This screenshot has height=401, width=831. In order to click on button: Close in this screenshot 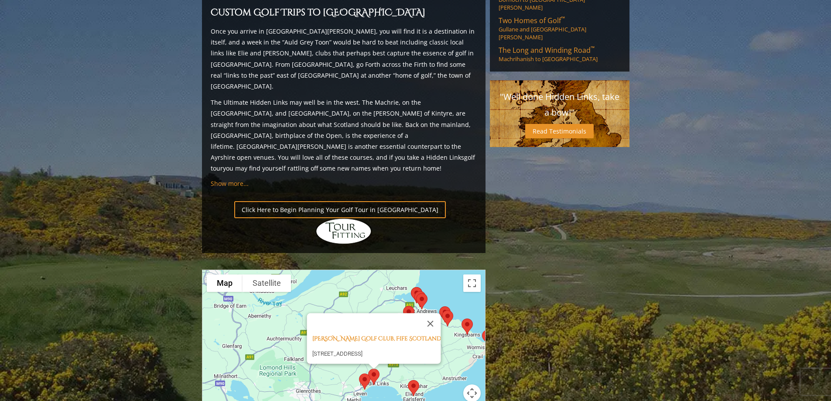, I will do `click(430, 324)`.